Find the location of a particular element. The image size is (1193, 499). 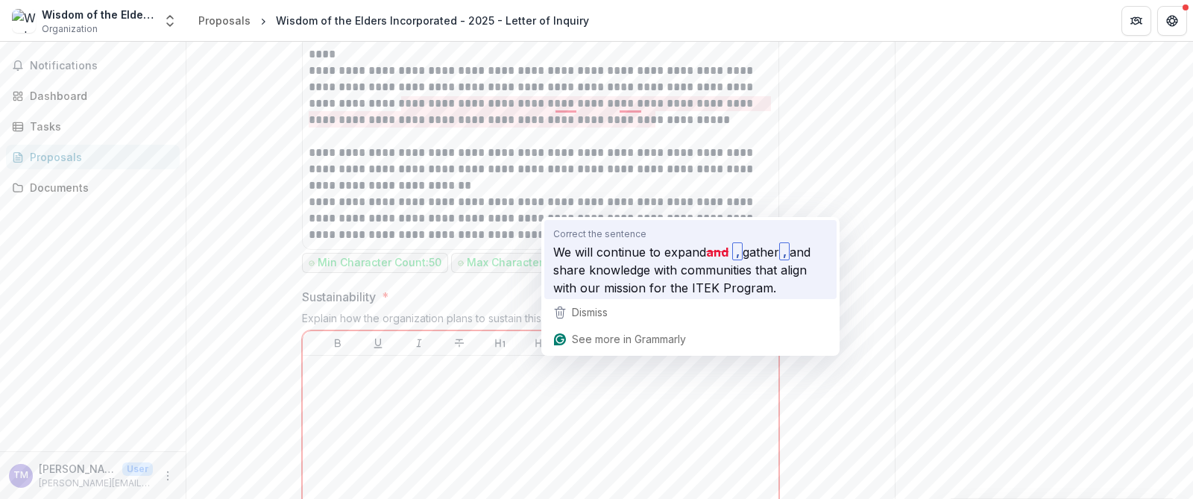

a: Dashboard is located at coordinates (92, 95).